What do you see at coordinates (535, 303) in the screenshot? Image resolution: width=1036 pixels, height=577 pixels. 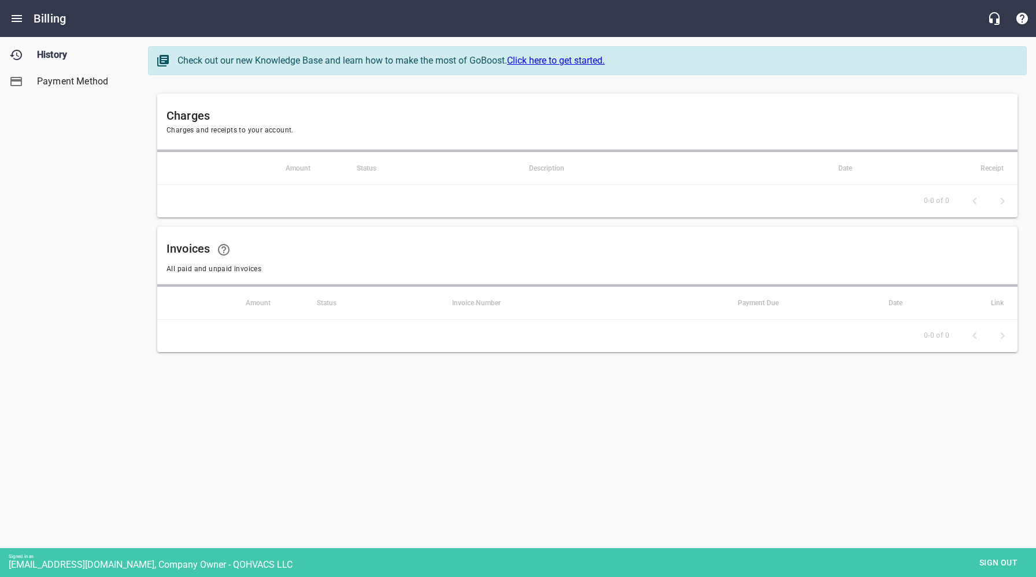 I see `th: Invoice Number` at bounding box center [535, 303].